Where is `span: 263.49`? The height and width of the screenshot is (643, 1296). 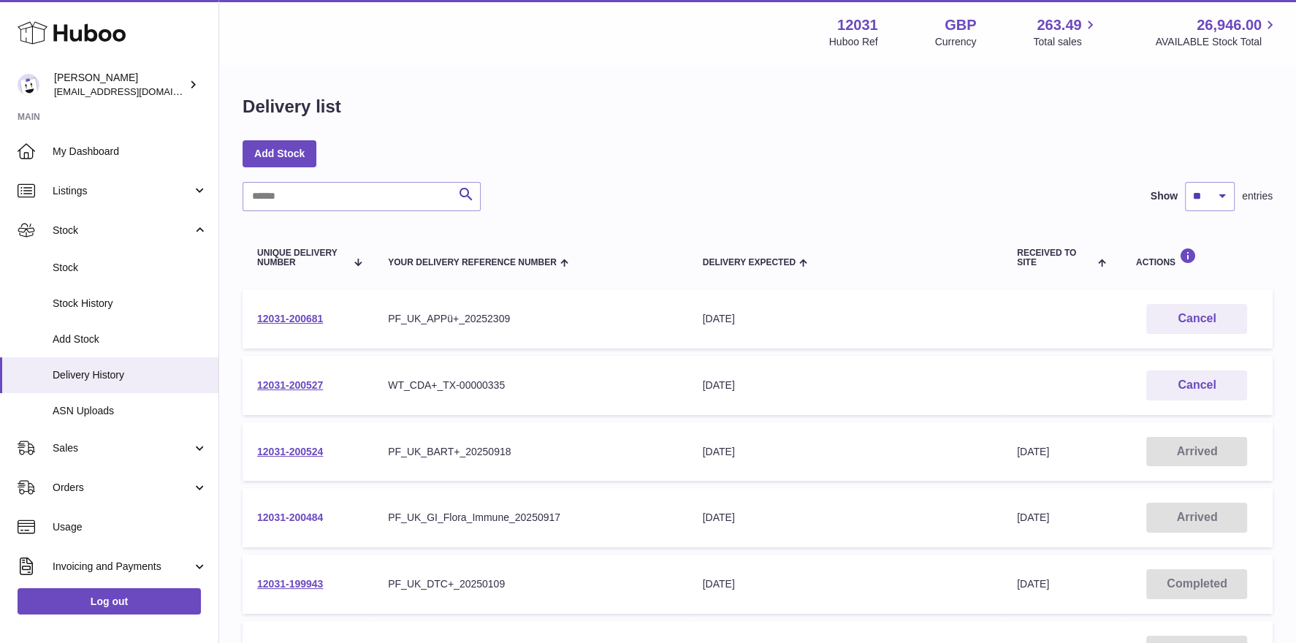
span: 263.49 is located at coordinates (1058, 25).